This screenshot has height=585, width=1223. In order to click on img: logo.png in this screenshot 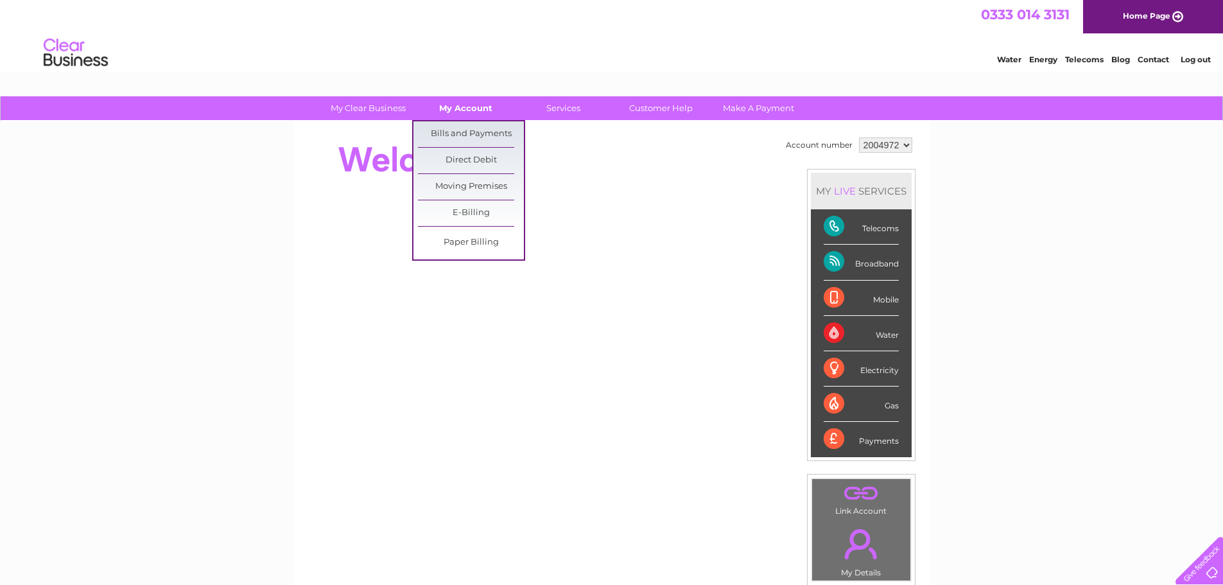, I will do `click(76, 53)`.